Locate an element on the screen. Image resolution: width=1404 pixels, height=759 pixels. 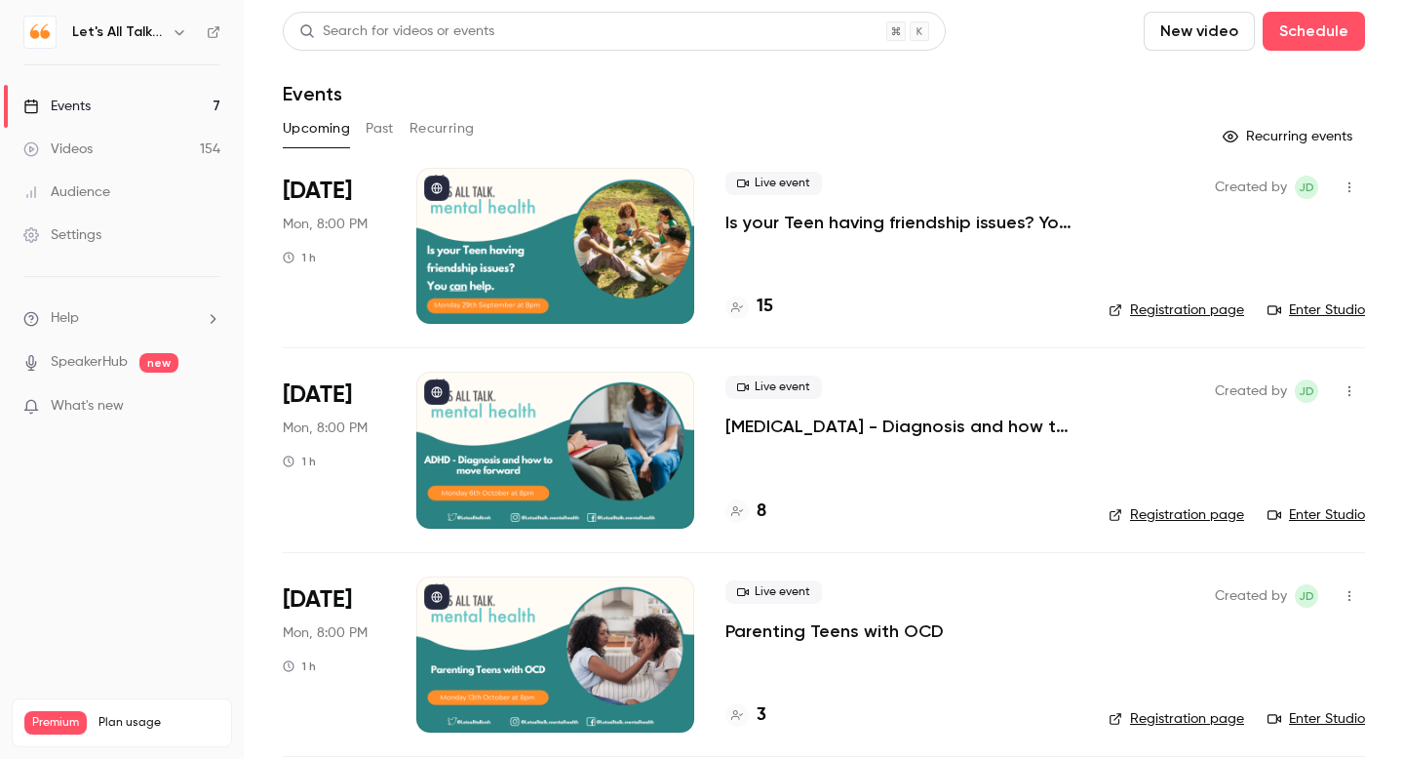
span: What's new is located at coordinates (87, 406).